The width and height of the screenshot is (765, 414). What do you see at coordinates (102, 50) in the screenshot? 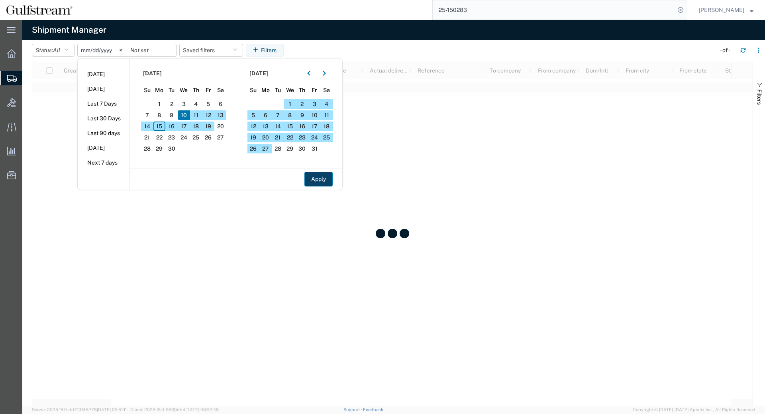
I see `input: Not set` at bounding box center [102, 50].